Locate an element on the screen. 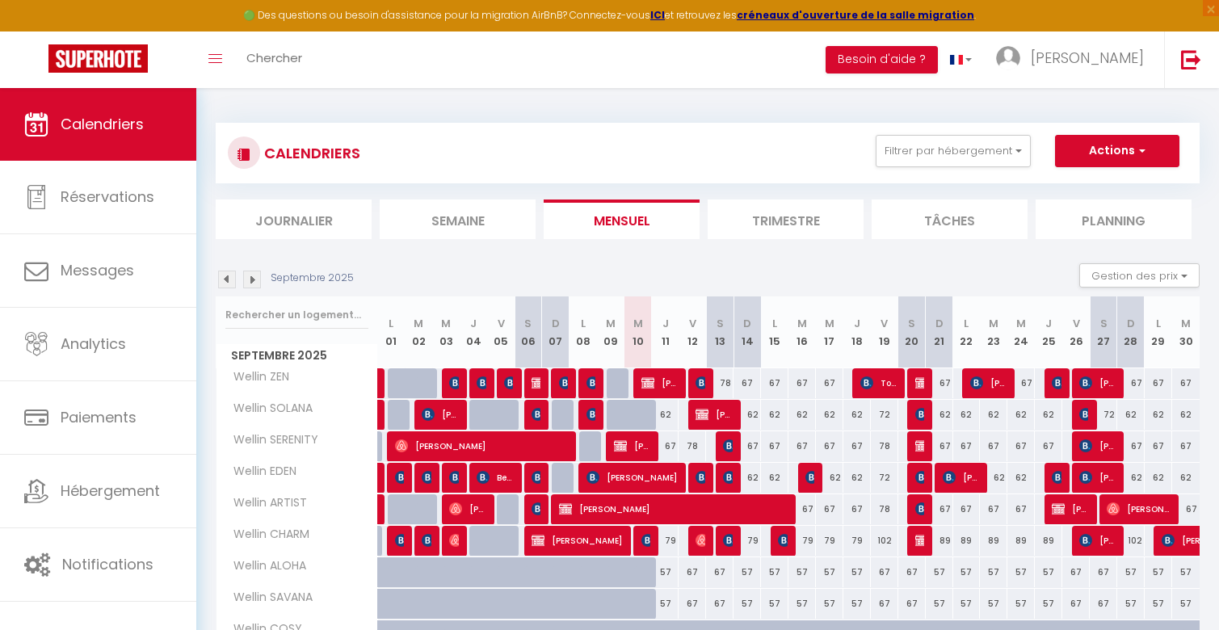  h3: CALENDRIERS is located at coordinates (310, 153).